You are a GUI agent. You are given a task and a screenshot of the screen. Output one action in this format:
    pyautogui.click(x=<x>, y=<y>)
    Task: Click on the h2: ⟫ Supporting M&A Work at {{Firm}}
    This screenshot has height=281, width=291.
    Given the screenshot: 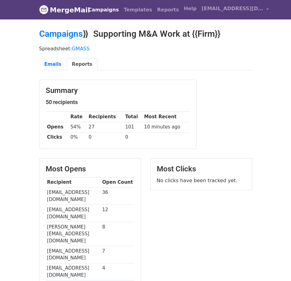 What is the action you would take?
    pyautogui.click(x=146, y=34)
    